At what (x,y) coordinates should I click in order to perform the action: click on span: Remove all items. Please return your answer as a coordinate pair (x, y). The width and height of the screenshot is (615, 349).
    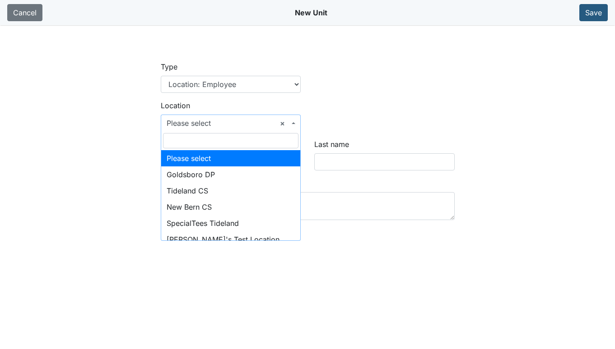
    Looking at the image, I should click on (282, 123).